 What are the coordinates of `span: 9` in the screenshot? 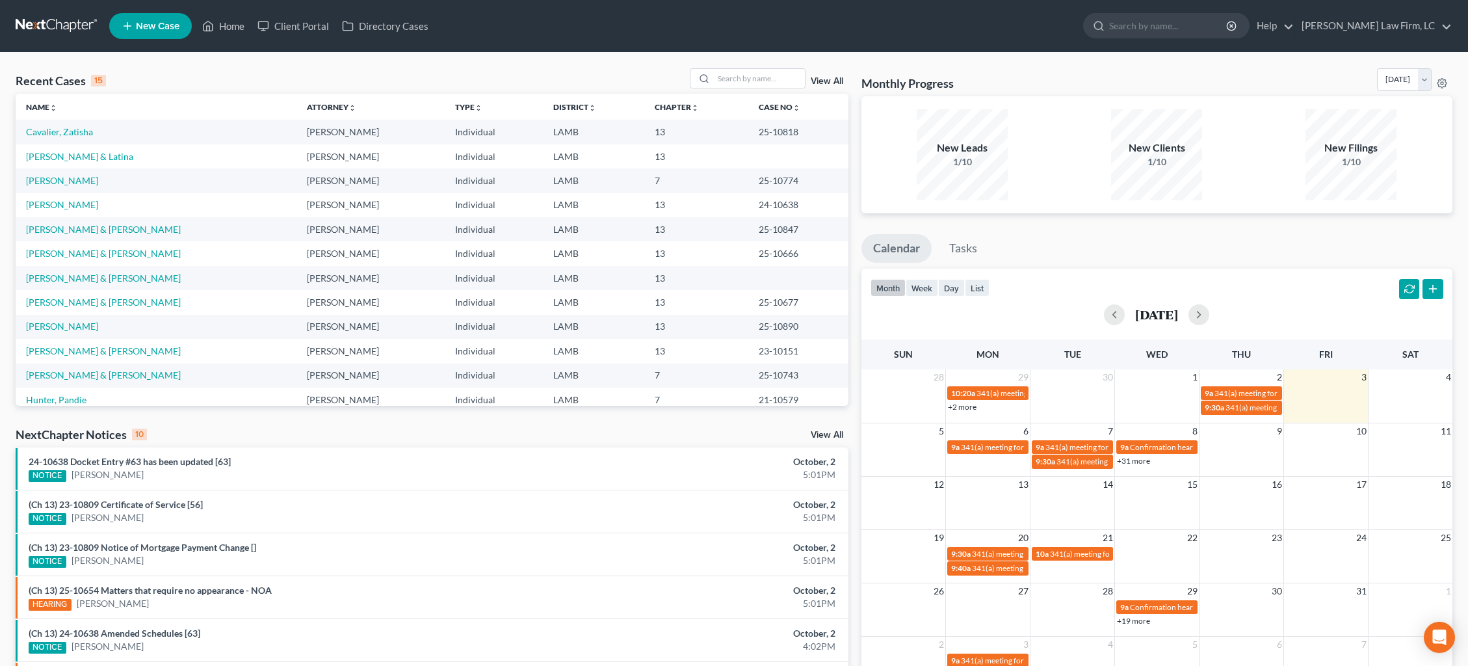 It's located at (1279, 431).